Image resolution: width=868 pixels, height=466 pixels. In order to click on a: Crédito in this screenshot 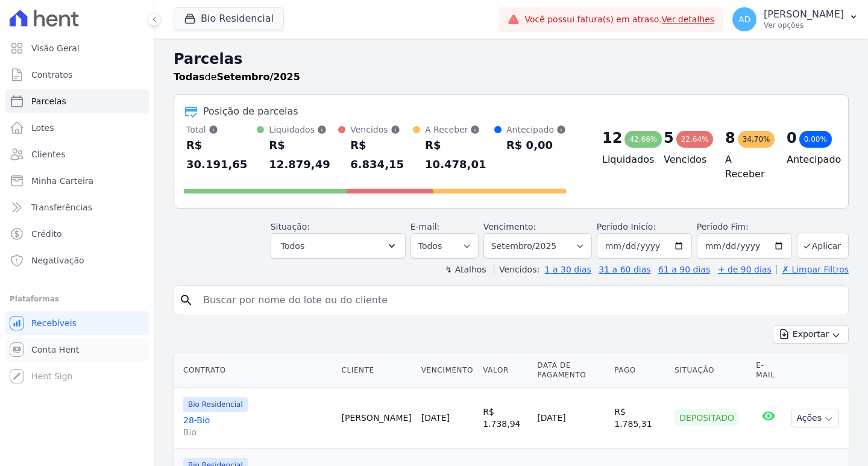, I will do `click(77, 234)`.